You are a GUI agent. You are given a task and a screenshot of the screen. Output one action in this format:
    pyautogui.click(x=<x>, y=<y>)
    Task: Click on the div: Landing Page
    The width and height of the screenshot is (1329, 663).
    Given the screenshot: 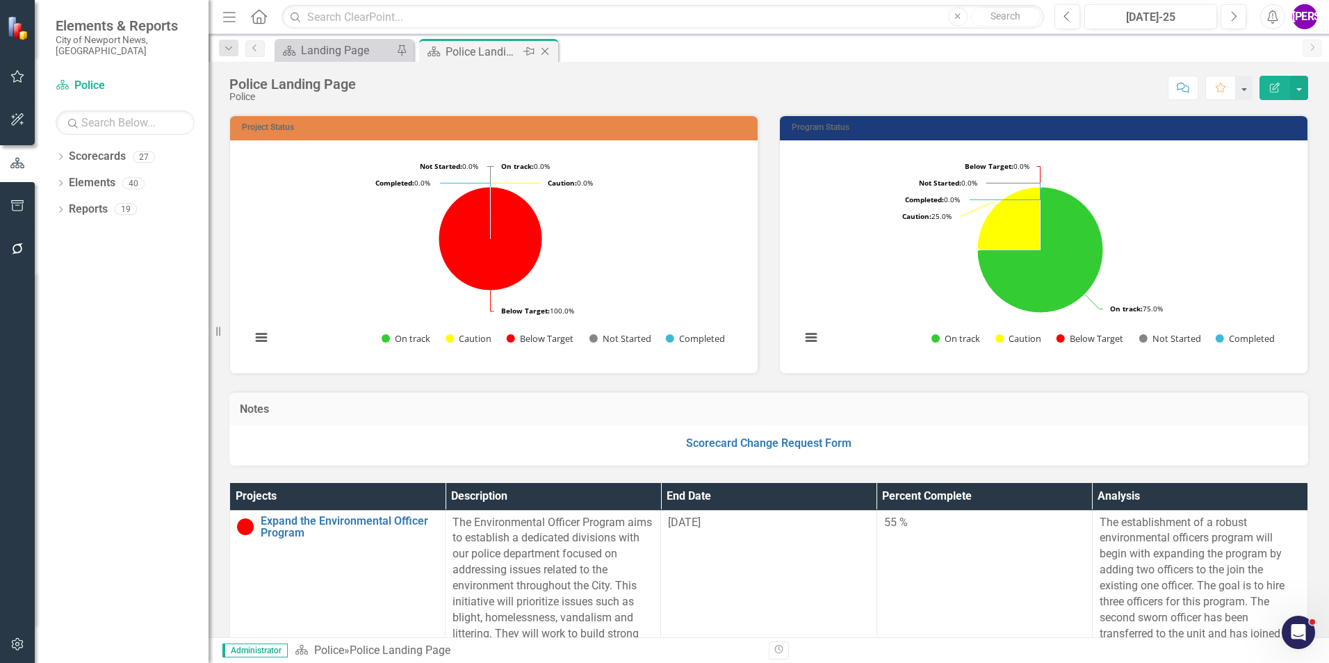 What is the action you would take?
    pyautogui.click(x=347, y=50)
    